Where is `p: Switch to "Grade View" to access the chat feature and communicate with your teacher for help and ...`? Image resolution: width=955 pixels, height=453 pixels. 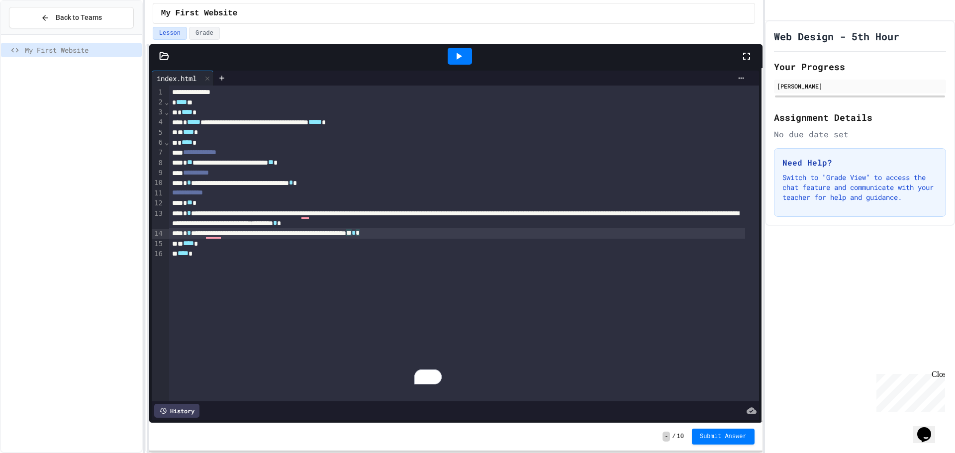 p: Switch to "Grade View" to access the chat feature and communicate with your teacher for help and ... is located at coordinates (860, 188).